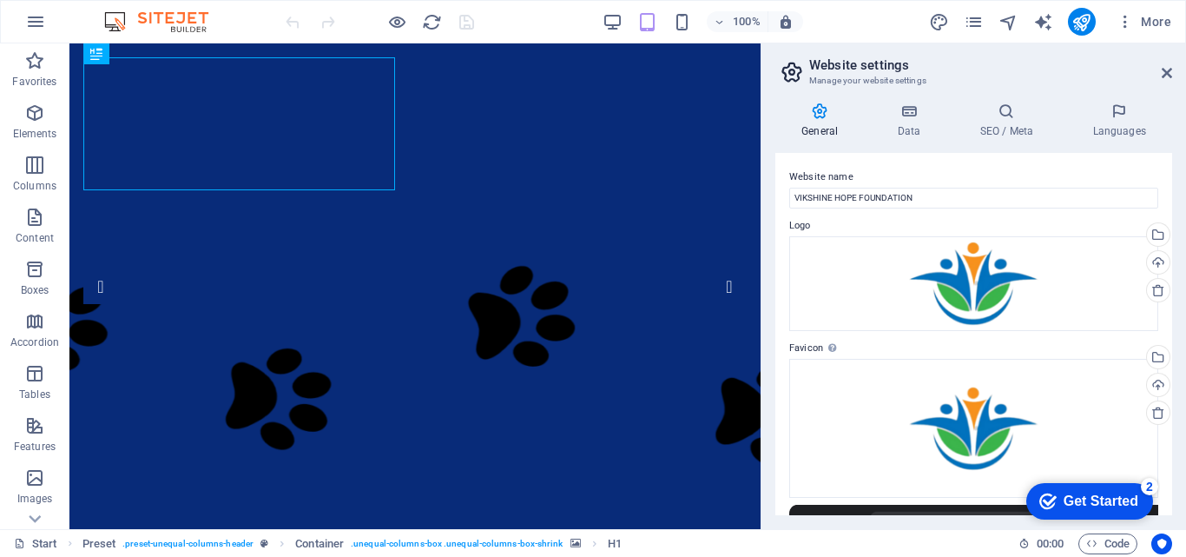  Describe the element at coordinates (35, 446) in the screenshot. I see `p: Features` at that location.